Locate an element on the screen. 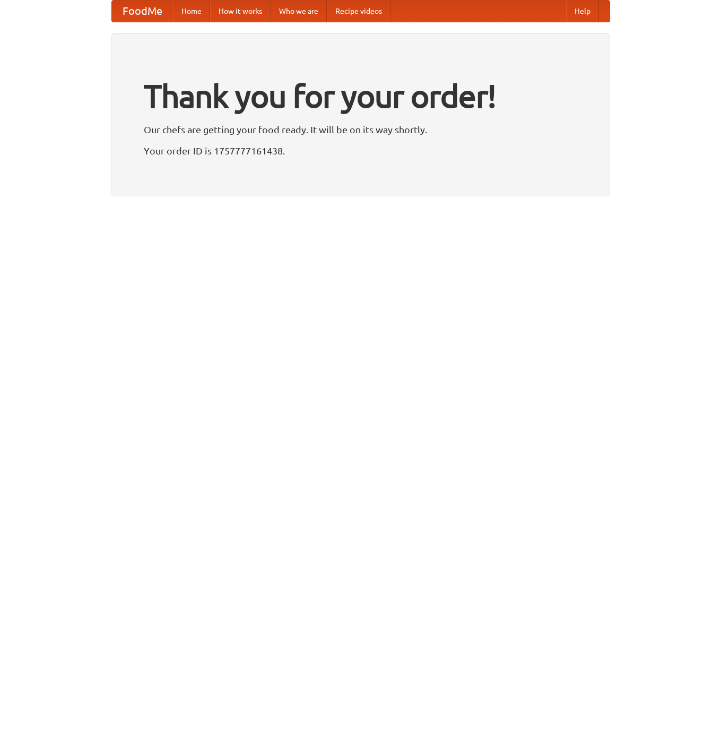 The height and width of the screenshot is (751, 721). a: Home is located at coordinates (192, 11).